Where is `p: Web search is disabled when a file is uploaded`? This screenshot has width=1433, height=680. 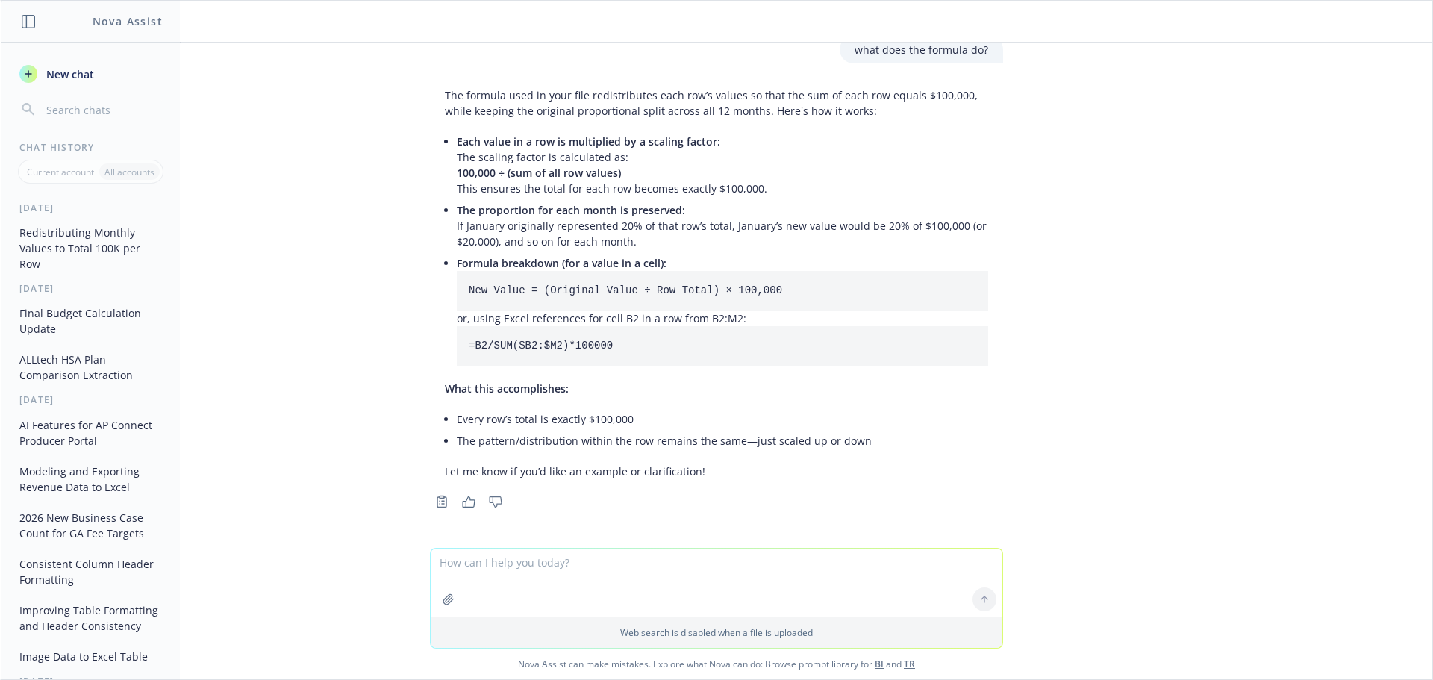 p: Web search is disabled when a file is uploaded is located at coordinates (717, 632).